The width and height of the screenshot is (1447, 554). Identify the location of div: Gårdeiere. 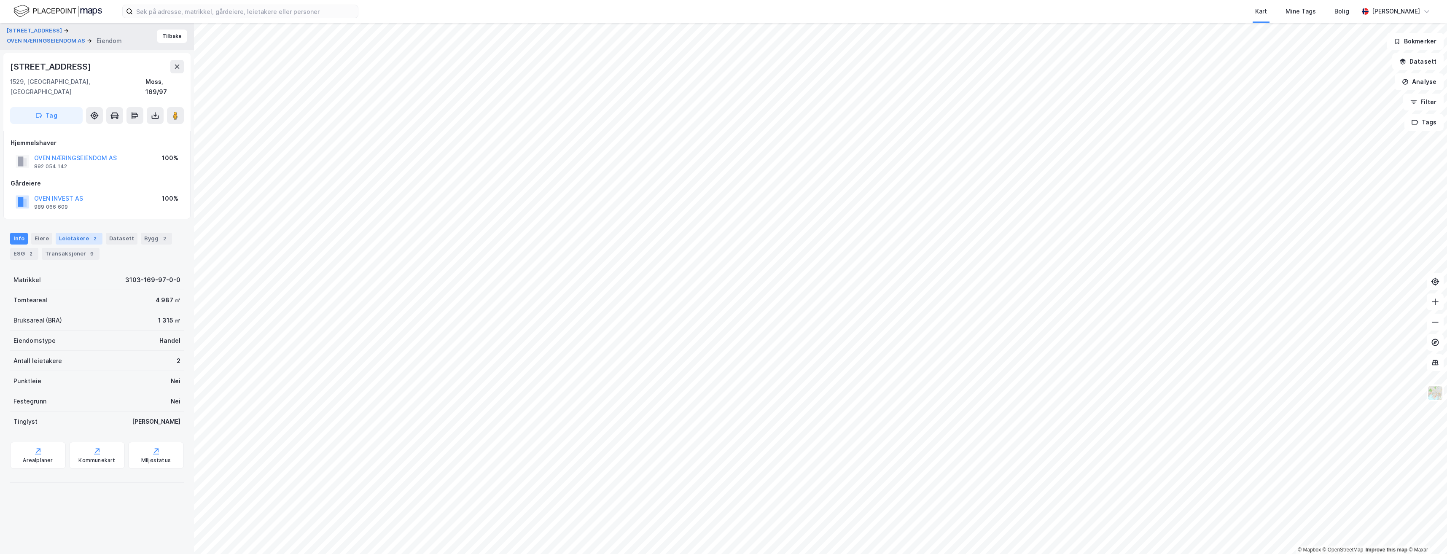
(97, 183).